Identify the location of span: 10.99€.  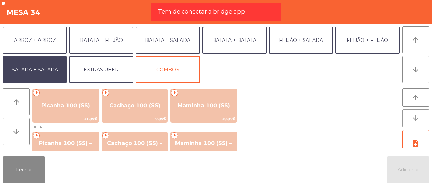
(204, 119).